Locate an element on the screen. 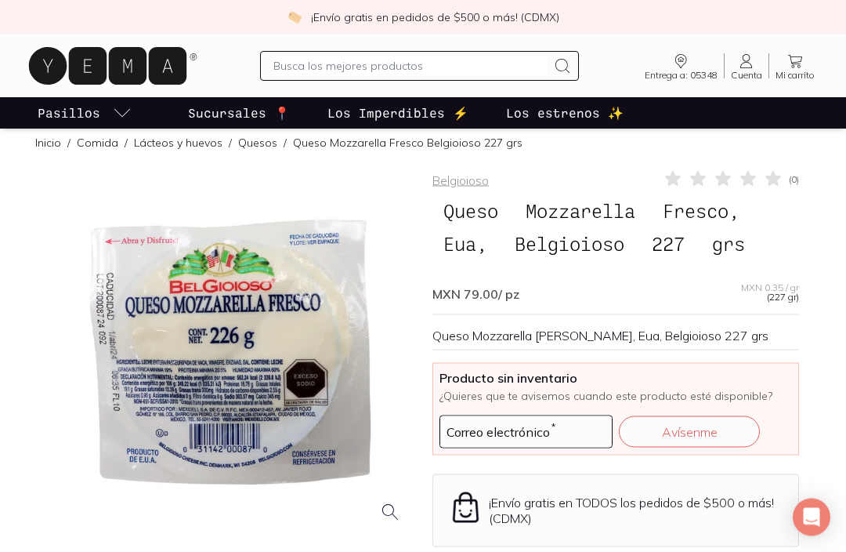 The image size is (846, 552). img: Envío is located at coordinates (465, 507).